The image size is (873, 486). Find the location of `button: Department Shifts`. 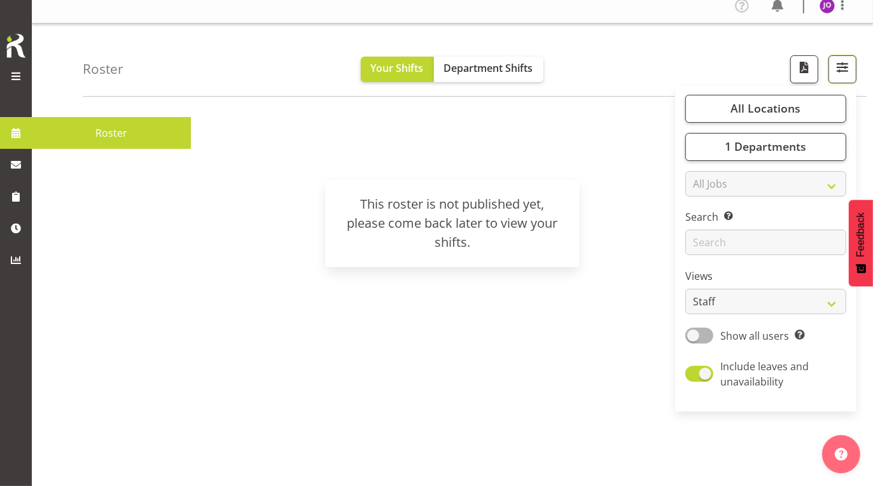

button: Department Shifts is located at coordinates (488, 69).